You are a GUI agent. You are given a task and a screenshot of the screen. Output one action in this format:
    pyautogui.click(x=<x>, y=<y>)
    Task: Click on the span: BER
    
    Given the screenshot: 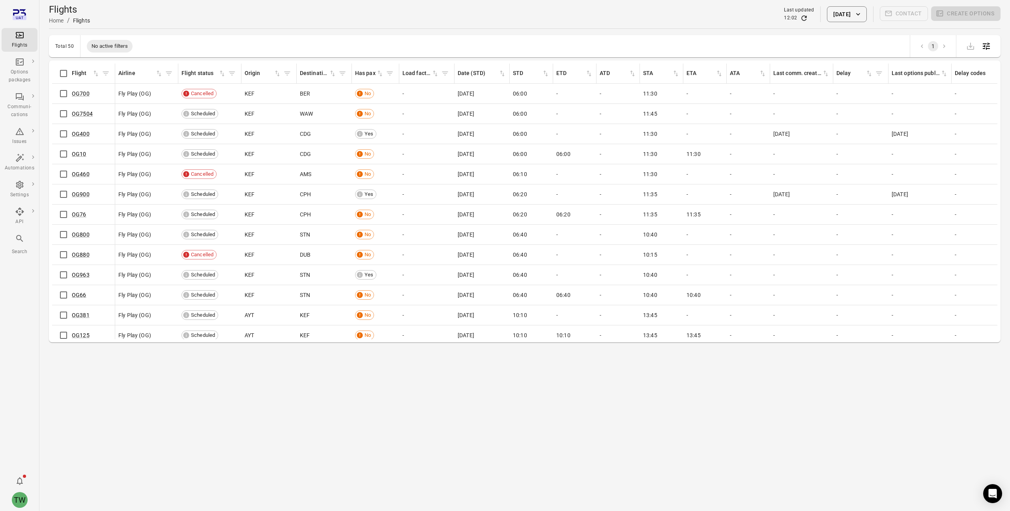 What is the action you would take?
    pyautogui.click(x=305, y=94)
    